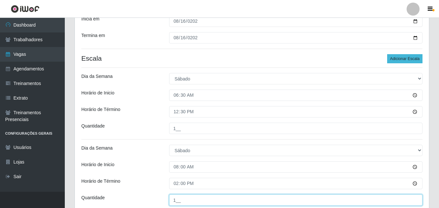 The width and height of the screenshot is (439, 208). What do you see at coordinates (252, 58) in the screenshot?
I see `h4: Escala` at bounding box center [252, 58].